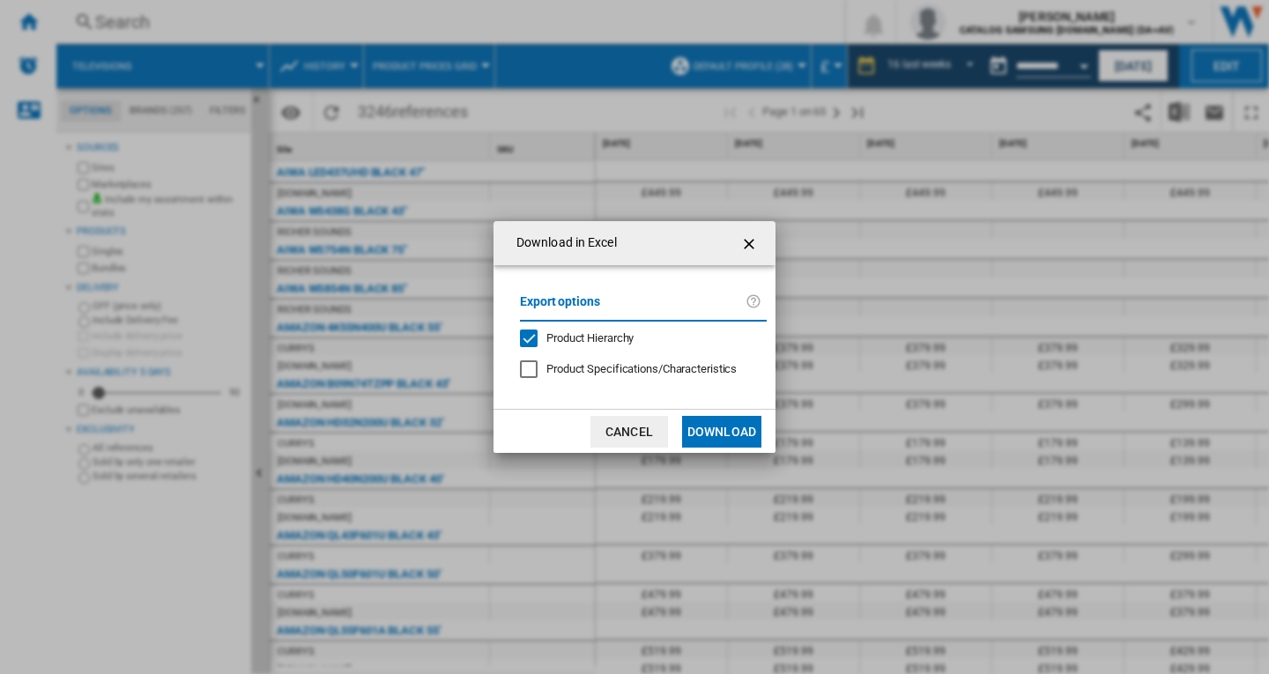 The height and width of the screenshot is (674, 1269). Describe the element at coordinates (642, 368) in the screenshot. I see `span: Product Specifications/Characteristics` at that location.